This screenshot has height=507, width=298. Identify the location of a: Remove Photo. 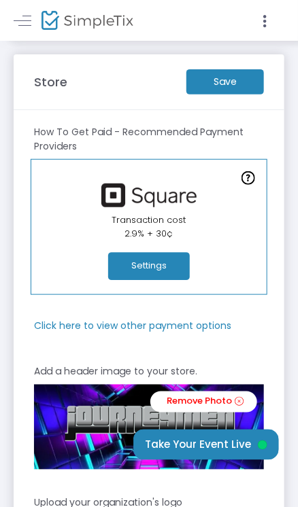
(203, 402).